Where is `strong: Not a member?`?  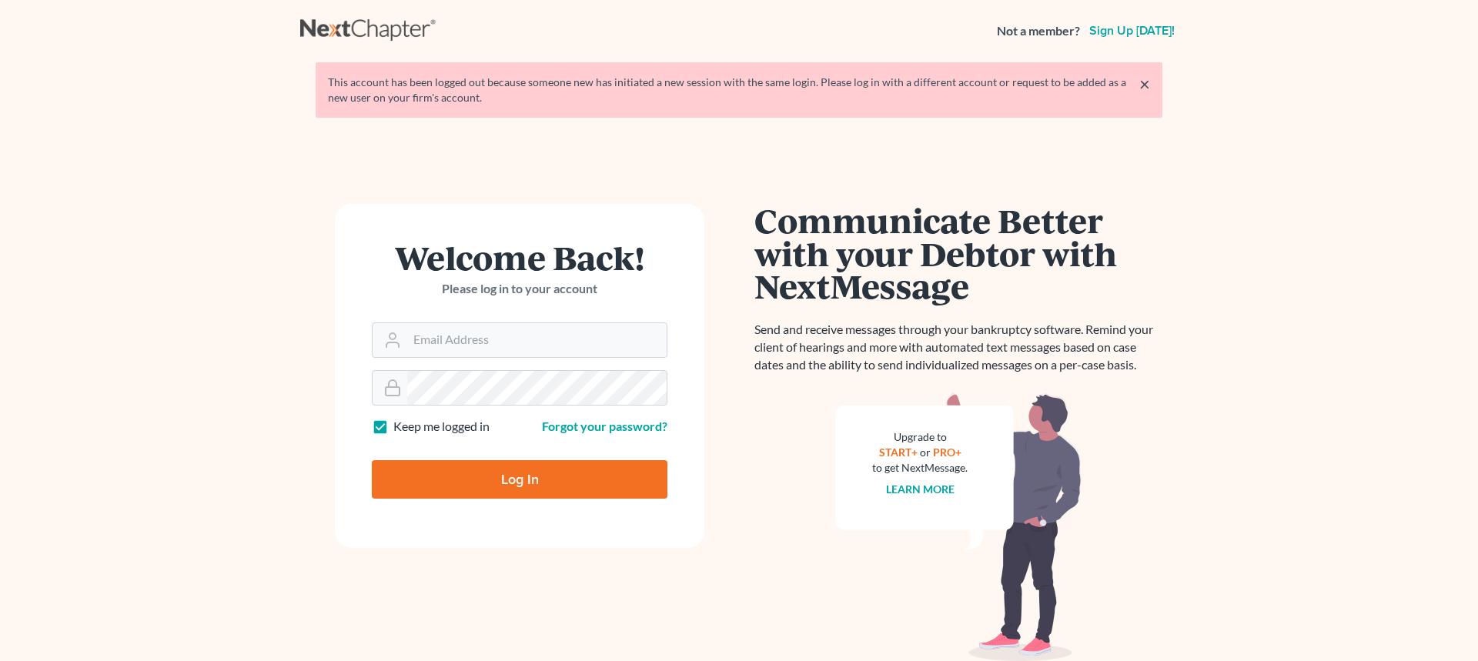 strong: Not a member? is located at coordinates (1038, 31).